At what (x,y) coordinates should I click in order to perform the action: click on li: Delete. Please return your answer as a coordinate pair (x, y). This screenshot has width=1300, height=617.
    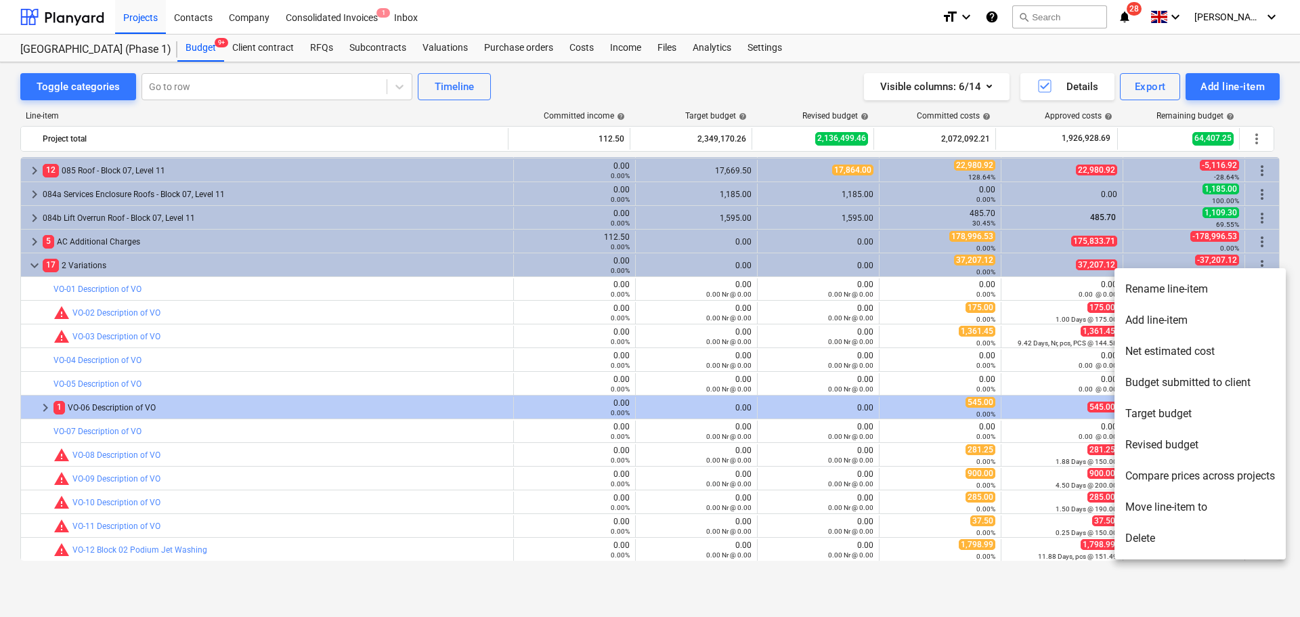
    Looking at the image, I should click on (1200, 538).